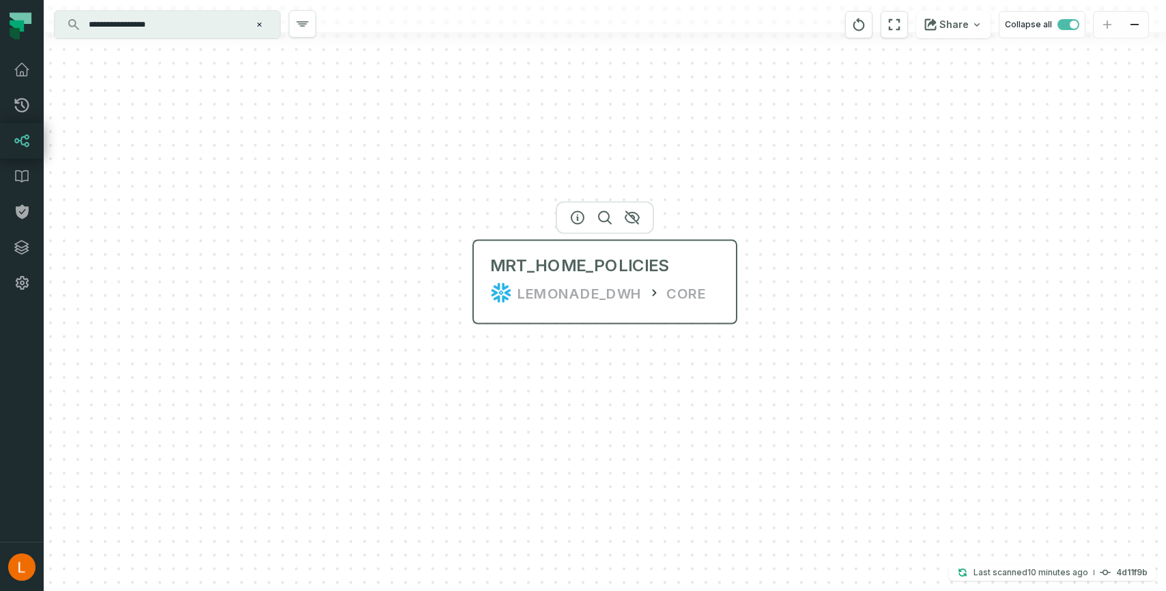 The width and height of the screenshot is (1166, 591). What do you see at coordinates (1132, 572) in the screenshot?
I see `h4: 4d11f9b` at bounding box center [1132, 572].